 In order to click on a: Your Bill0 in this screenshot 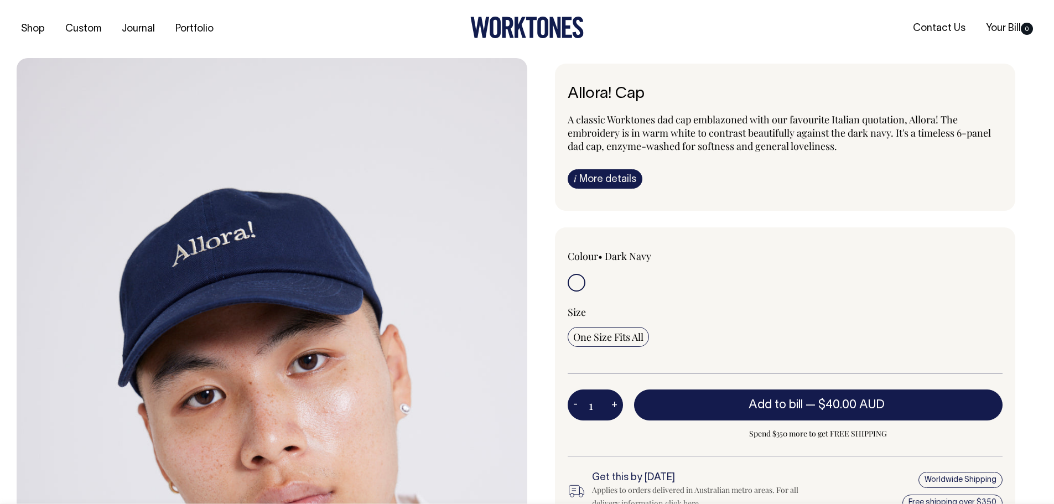, I will do `click(1010, 28)`.